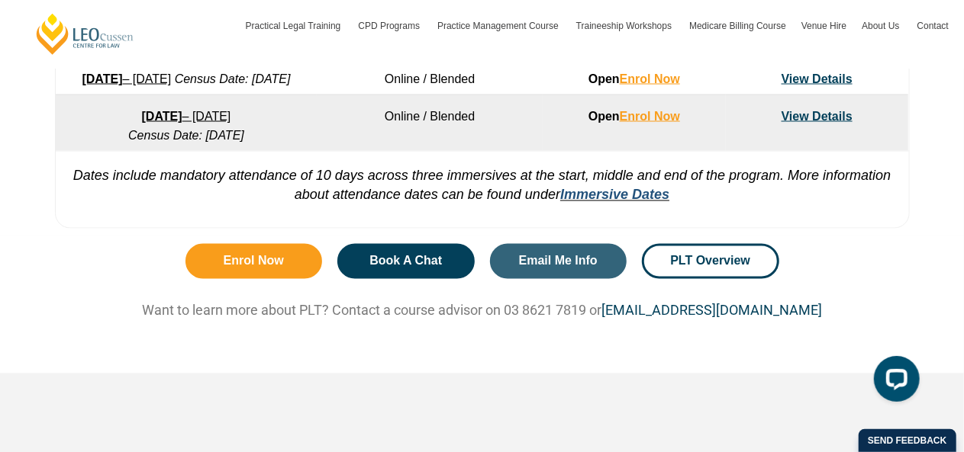  I want to click on a: PLT Overview, so click(710, 262).